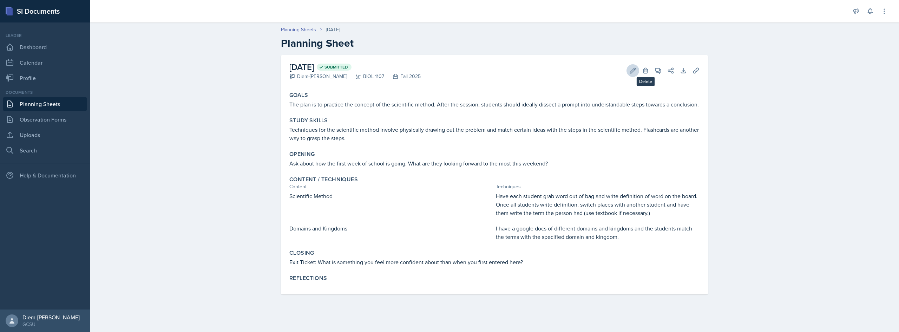  I want to click on p: Exit Ticket: What is something you feel more confident about than when you first entered here?, so click(495, 262).